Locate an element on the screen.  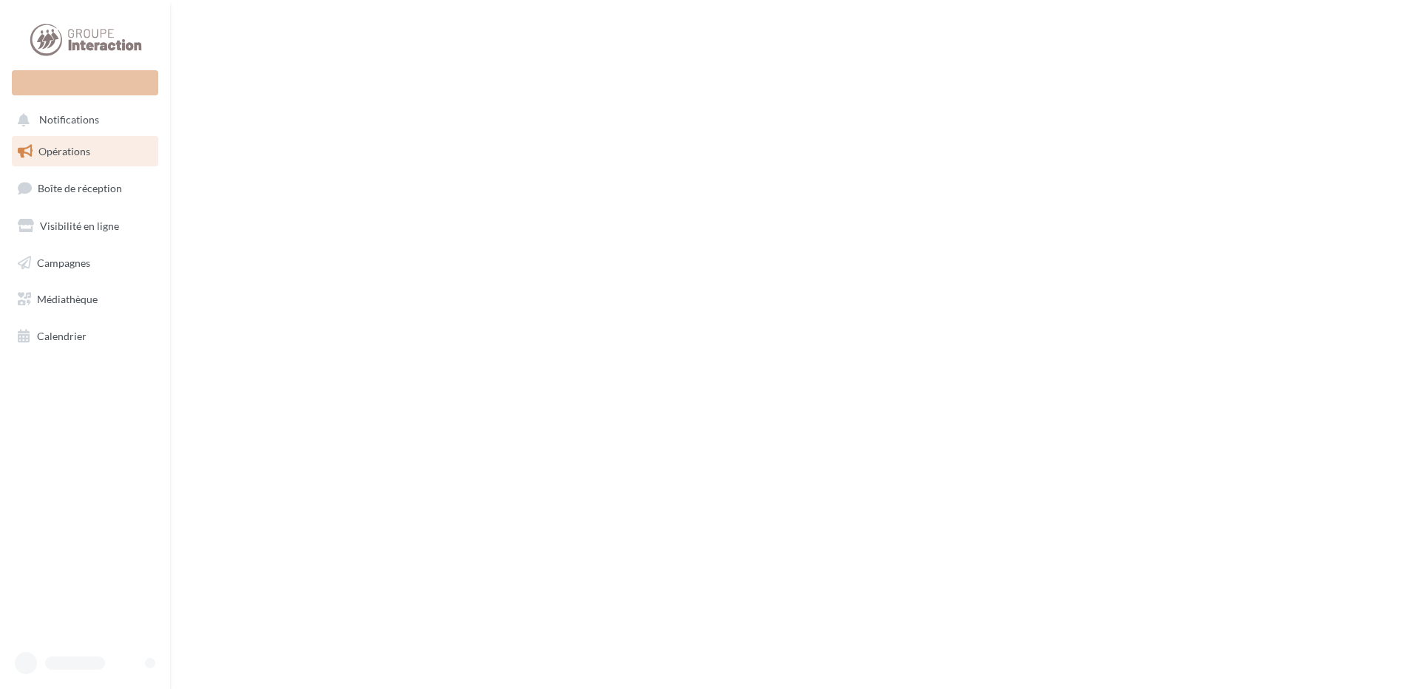
a: Opérations is located at coordinates (85, 152).